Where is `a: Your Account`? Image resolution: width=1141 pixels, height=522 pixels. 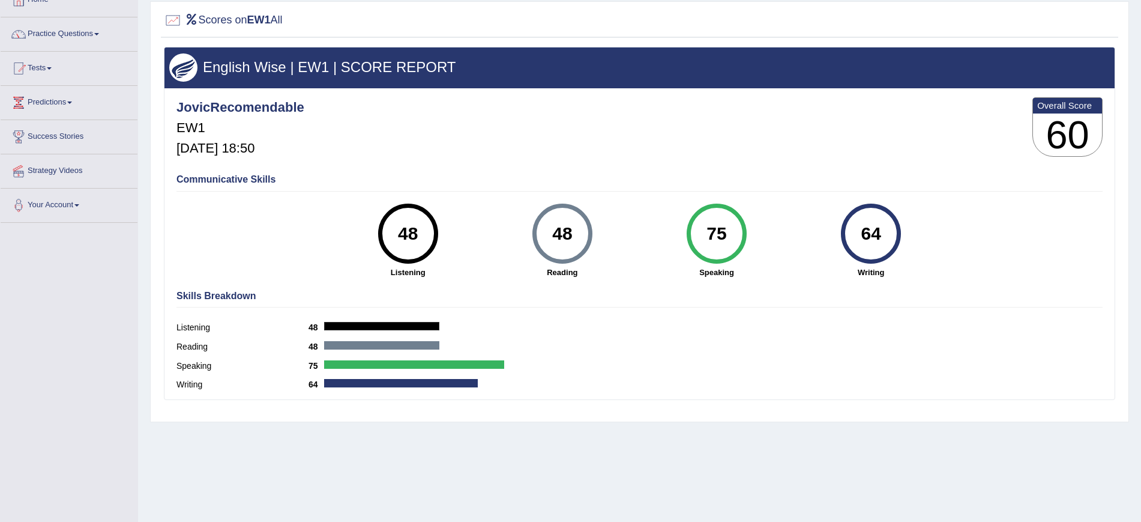
a: Your Account is located at coordinates (69, 203).